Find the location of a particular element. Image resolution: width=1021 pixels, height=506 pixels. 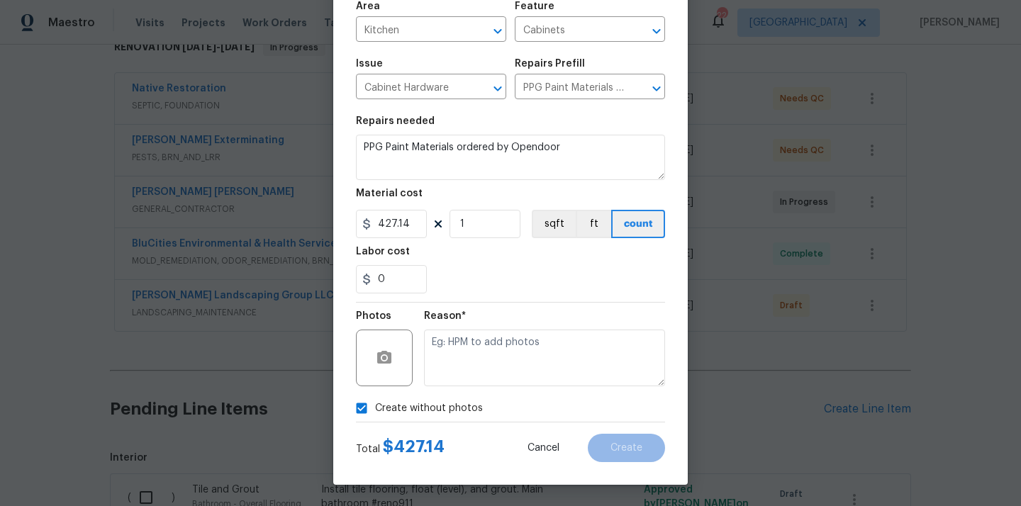

button: Create is located at coordinates (626, 448).